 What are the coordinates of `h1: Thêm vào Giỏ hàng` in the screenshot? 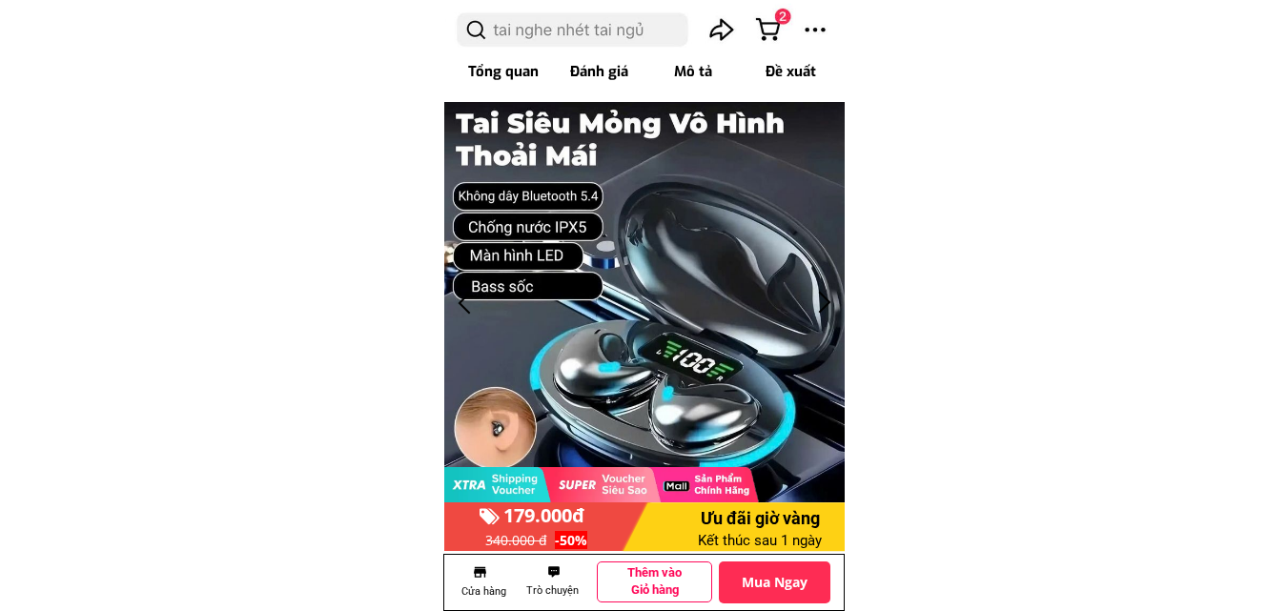 It's located at (654, 582).